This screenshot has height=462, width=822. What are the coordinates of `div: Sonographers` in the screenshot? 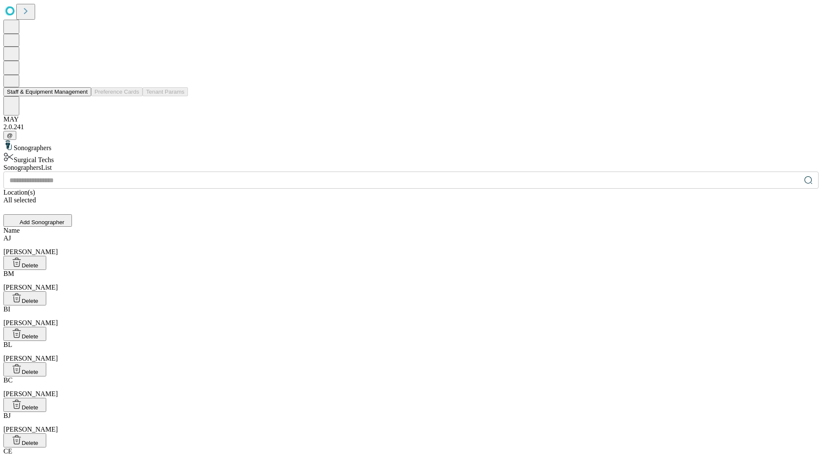 It's located at (411, 146).